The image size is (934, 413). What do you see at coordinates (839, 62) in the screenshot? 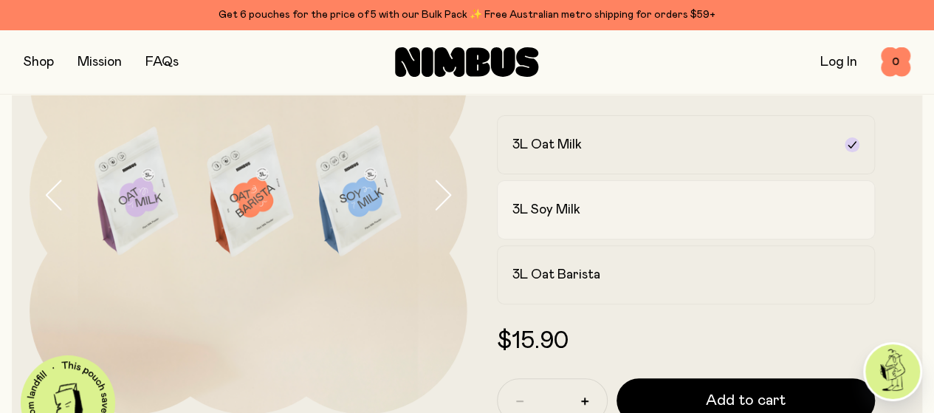
I see `a: Log In` at bounding box center [839, 62].